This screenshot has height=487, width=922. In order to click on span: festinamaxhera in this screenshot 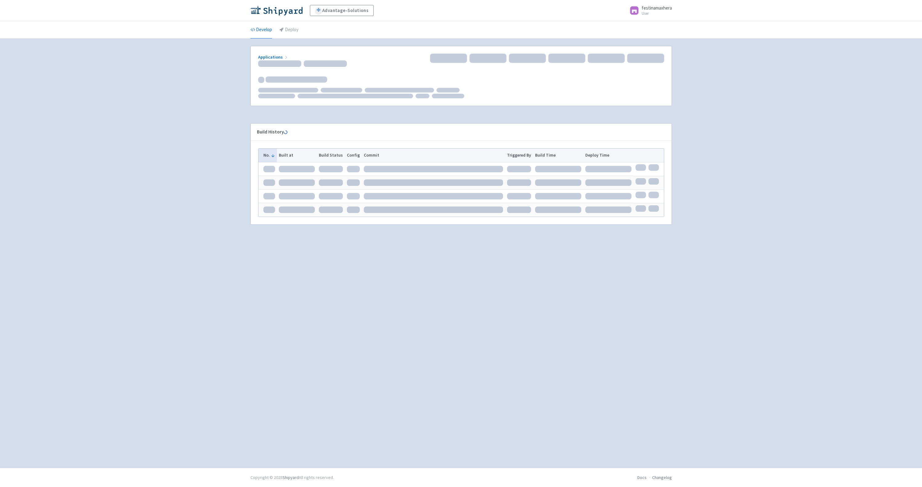, I will do `click(657, 8)`.